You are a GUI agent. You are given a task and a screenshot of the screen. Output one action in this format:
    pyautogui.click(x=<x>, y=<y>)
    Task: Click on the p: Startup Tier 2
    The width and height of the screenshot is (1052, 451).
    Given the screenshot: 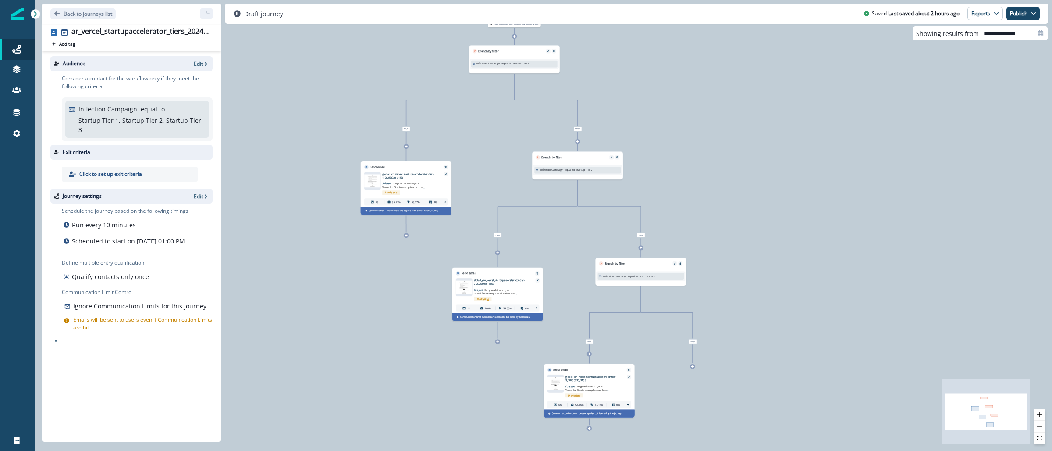 What is the action you would take?
    pyautogui.click(x=584, y=170)
    